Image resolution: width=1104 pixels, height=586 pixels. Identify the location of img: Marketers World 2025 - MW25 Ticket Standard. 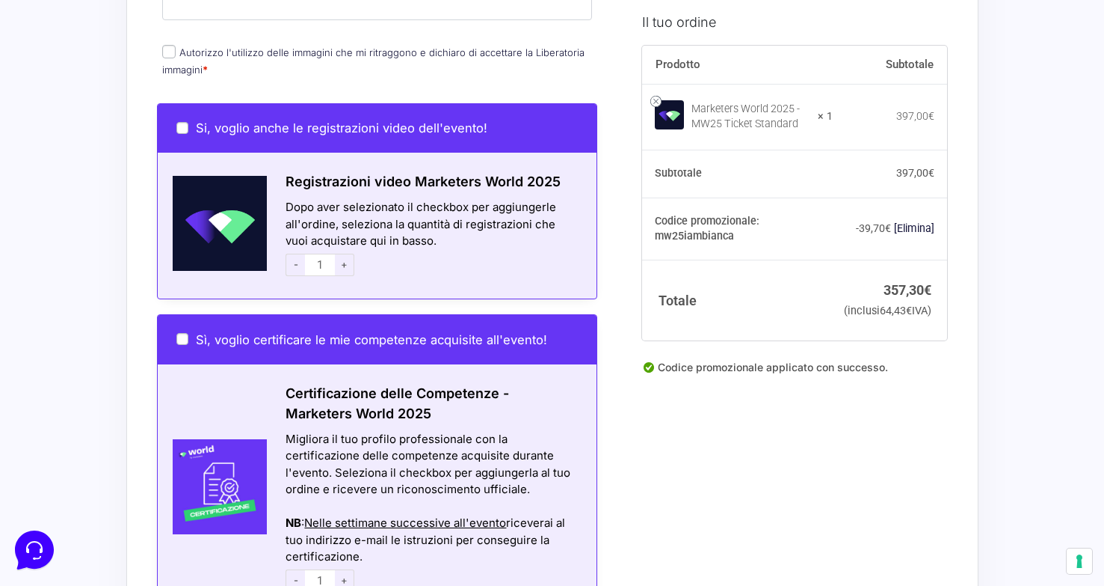
(669, 114).